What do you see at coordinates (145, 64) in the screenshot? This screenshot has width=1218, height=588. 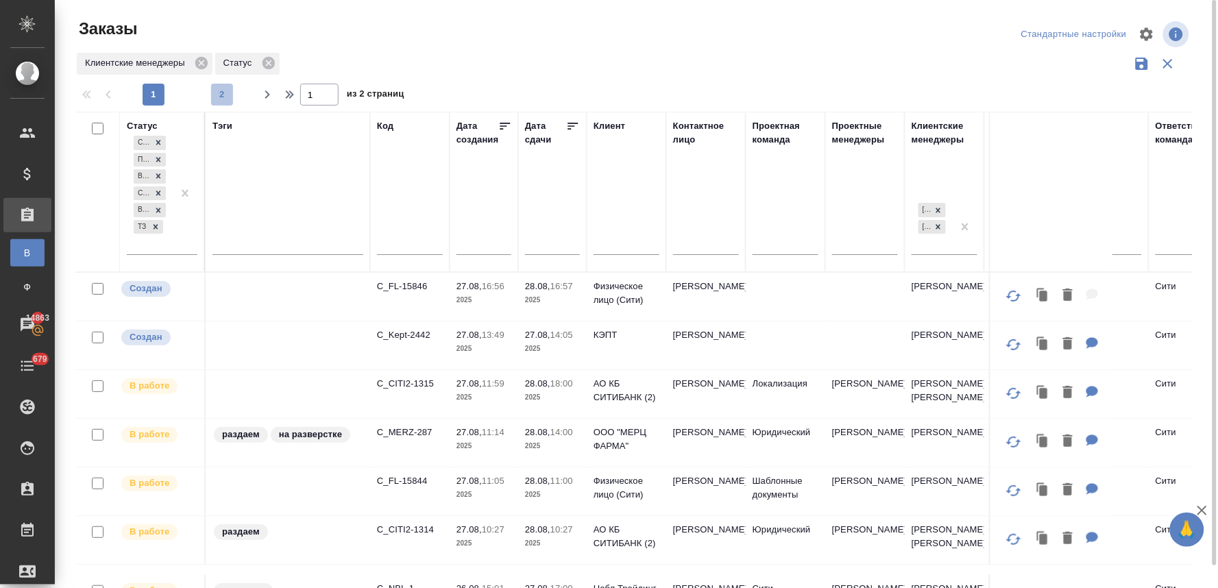 I see `div: Клиентские менеджеры` at bounding box center [145, 64].